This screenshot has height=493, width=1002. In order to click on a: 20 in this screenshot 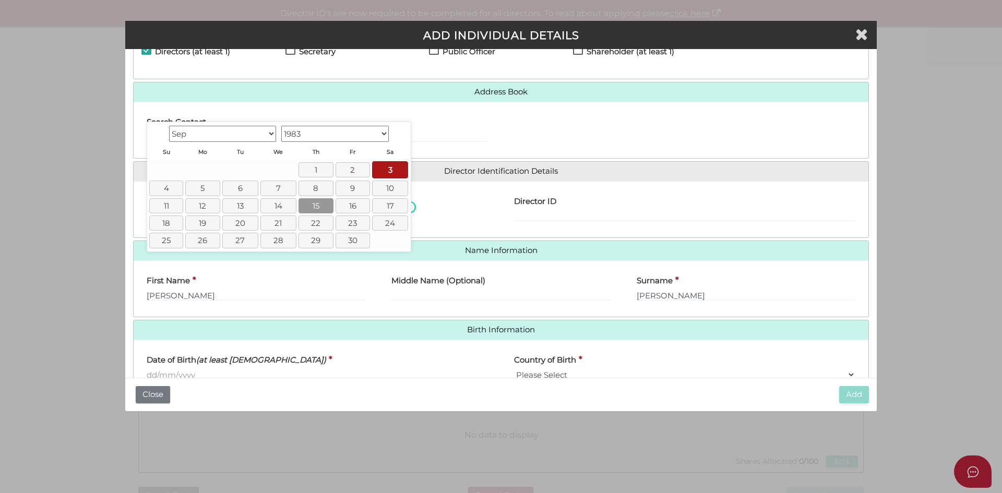, I will do `click(240, 223)`.